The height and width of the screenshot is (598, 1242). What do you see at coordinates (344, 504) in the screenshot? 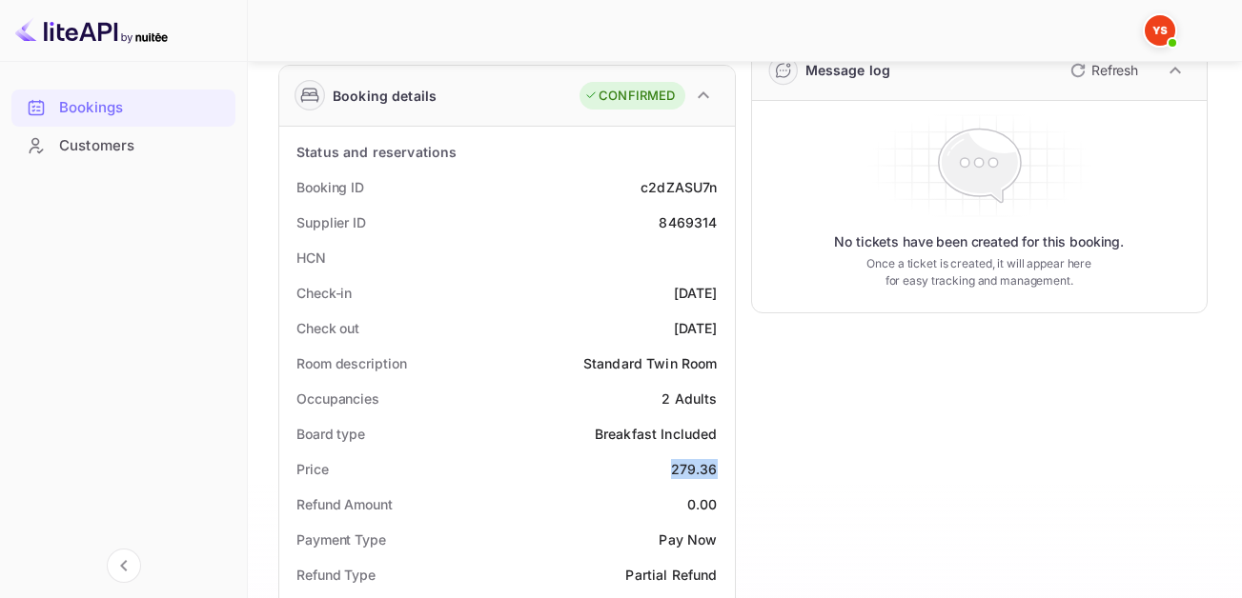
I see `div: Refund Amount` at bounding box center [344, 504].